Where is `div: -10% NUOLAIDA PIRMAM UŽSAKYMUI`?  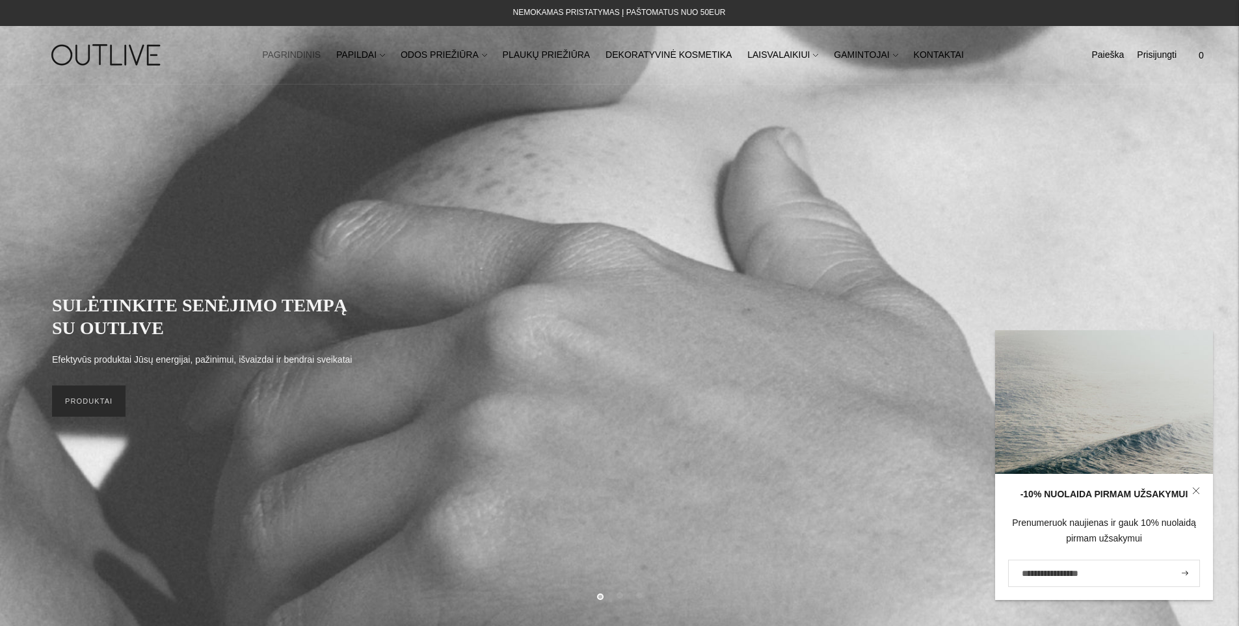
div: -10% NUOLAIDA PIRMAM UŽSAKYMUI is located at coordinates (1104, 495).